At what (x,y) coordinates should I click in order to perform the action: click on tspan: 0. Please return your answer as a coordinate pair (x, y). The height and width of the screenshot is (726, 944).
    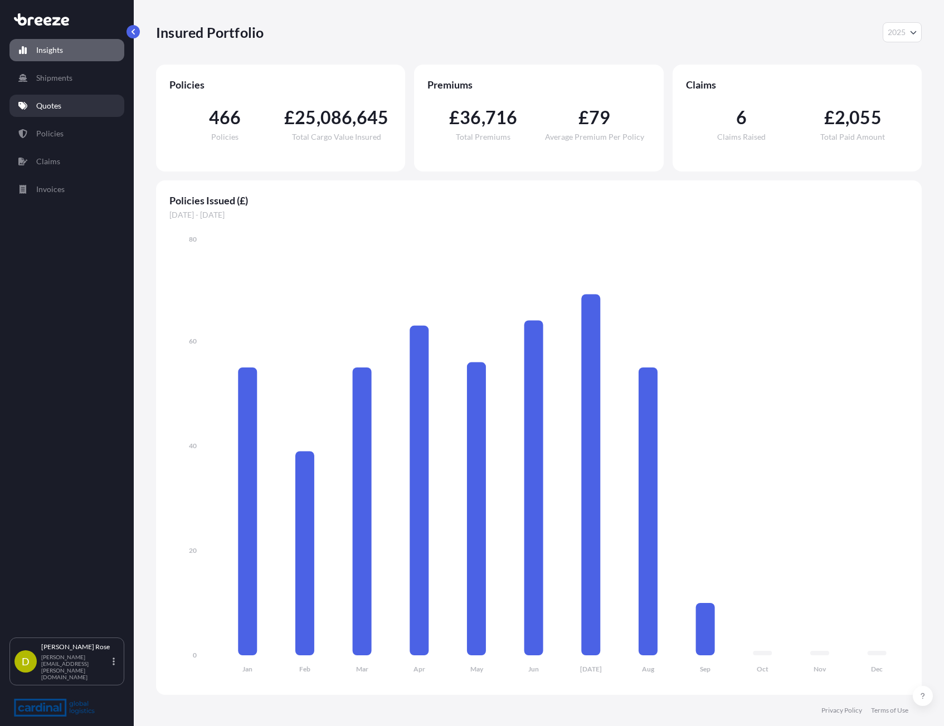
    Looking at the image, I should click on (194, 655).